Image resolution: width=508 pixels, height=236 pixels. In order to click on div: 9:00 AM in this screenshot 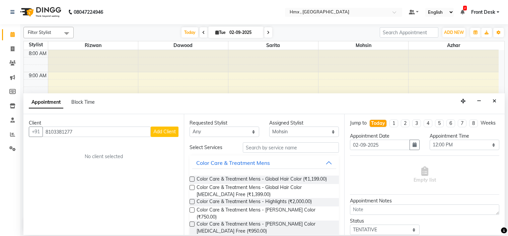, I will do `click(38, 75)`.